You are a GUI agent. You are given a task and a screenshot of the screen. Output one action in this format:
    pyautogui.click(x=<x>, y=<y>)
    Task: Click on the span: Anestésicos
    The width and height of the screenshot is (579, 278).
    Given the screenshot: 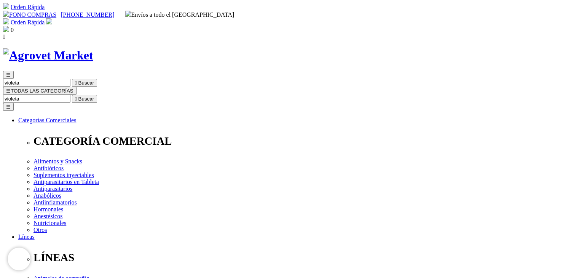 What is the action you would take?
    pyautogui.click(x=48, y=216)
    